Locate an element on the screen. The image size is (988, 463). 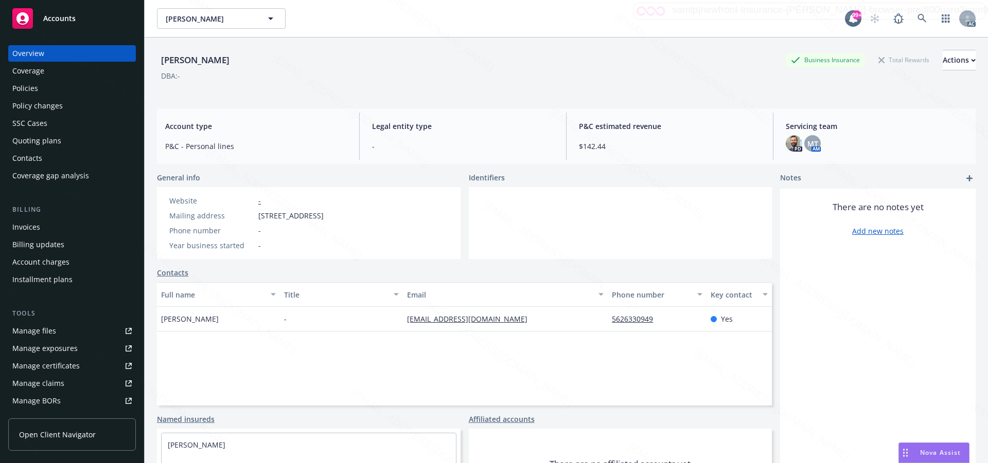
div: Policies is located at coordinates (25, 88).